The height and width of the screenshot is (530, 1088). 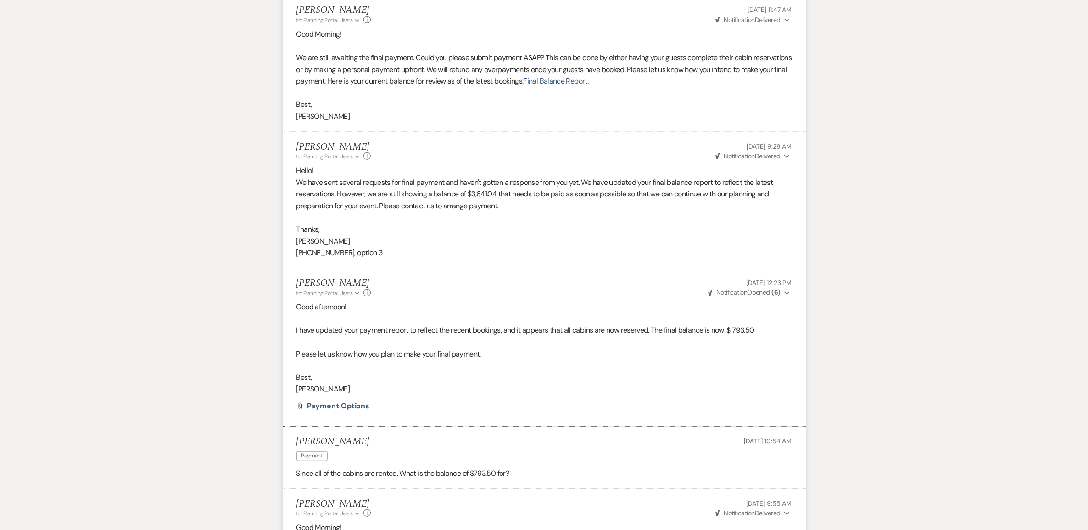 I want to click on p: Please let us know how you plan to make your final payment., so click(x=544, y=354).